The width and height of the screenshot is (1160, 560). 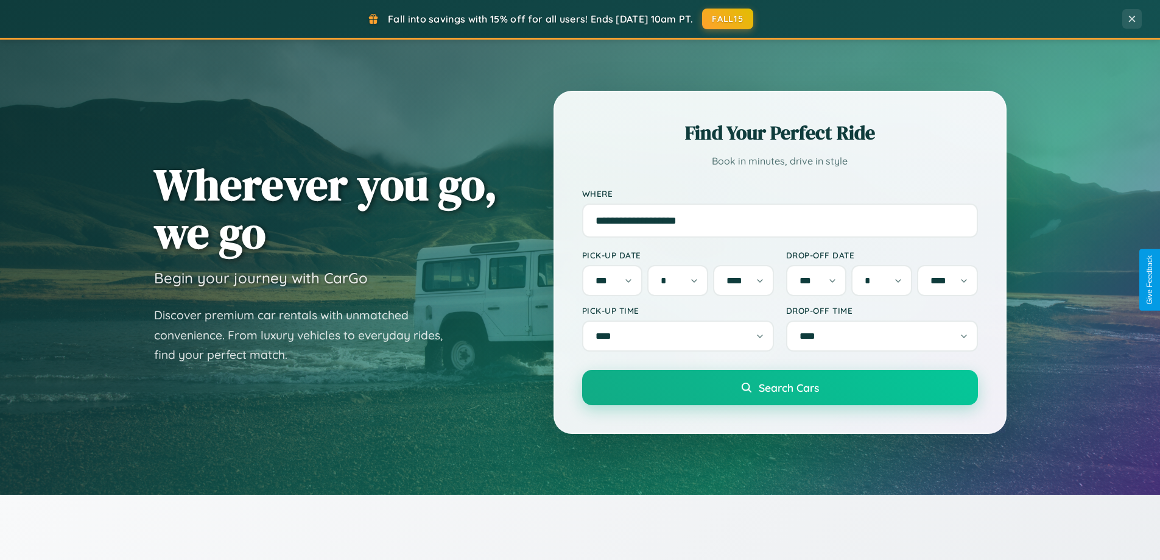 What do you see at coordinates (780, 161) in the screenshot?
I see `p: Book in minutes, drive in style` at bounding box center [780, 161].